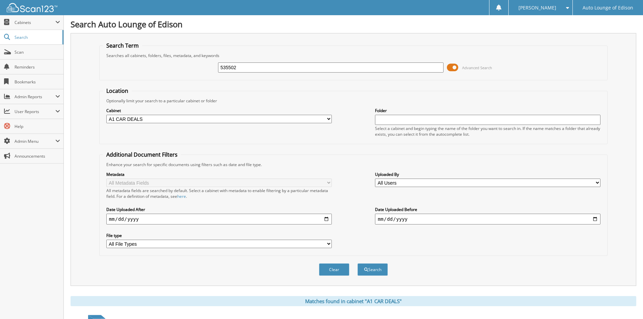  What do you see at coordinates (117, 91) in the screenshot?
I see `legend: Location` at bounding box center [117, 91].